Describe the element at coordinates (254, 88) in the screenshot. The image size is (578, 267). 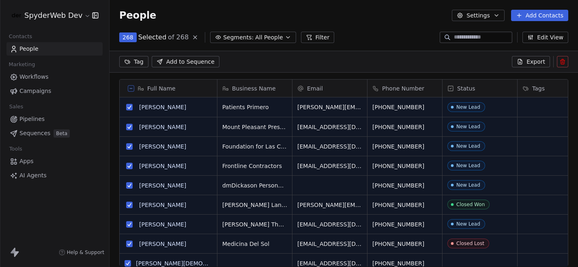
I see `span: Business Name` at that location.